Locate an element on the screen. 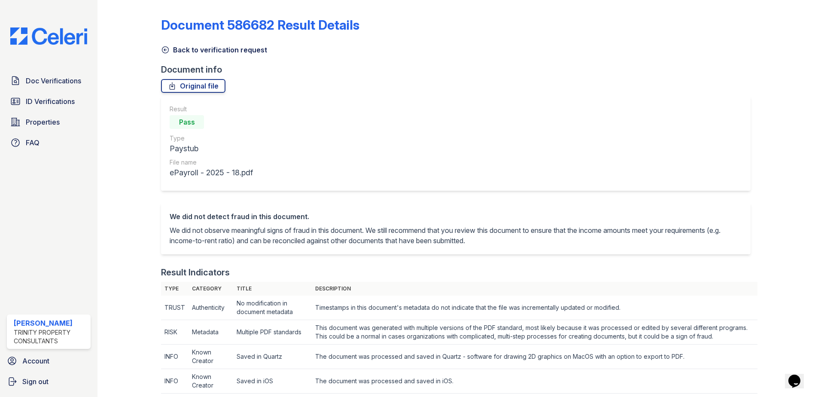 The image size is (821, 397). div: Result Indicators is located at coordinates (195, 272).